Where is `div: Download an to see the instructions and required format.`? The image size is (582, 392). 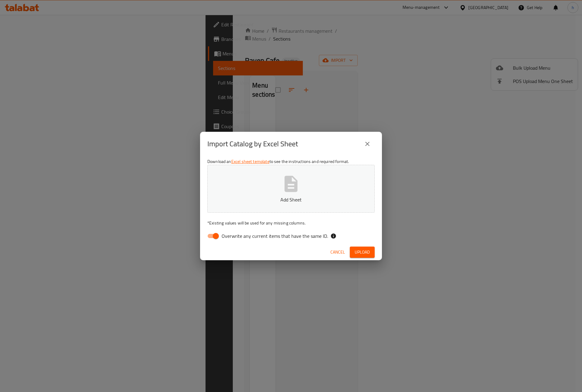 div: Download an to see the instructions and required format. is located at coordinates (291, 200).